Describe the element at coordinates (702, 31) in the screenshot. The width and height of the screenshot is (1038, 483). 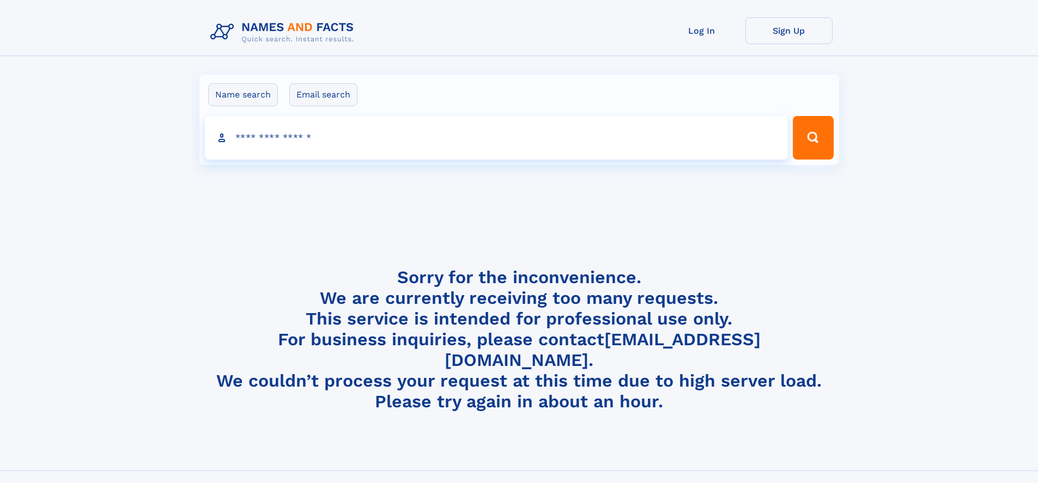
I see `a: Log In` at that location.